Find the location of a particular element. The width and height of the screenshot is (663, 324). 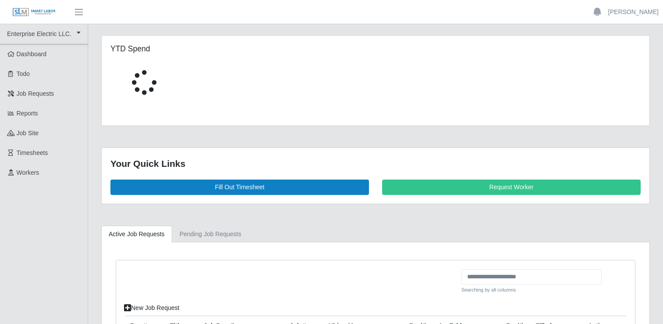

span: Job Requests is located at coordinates (36, 93).